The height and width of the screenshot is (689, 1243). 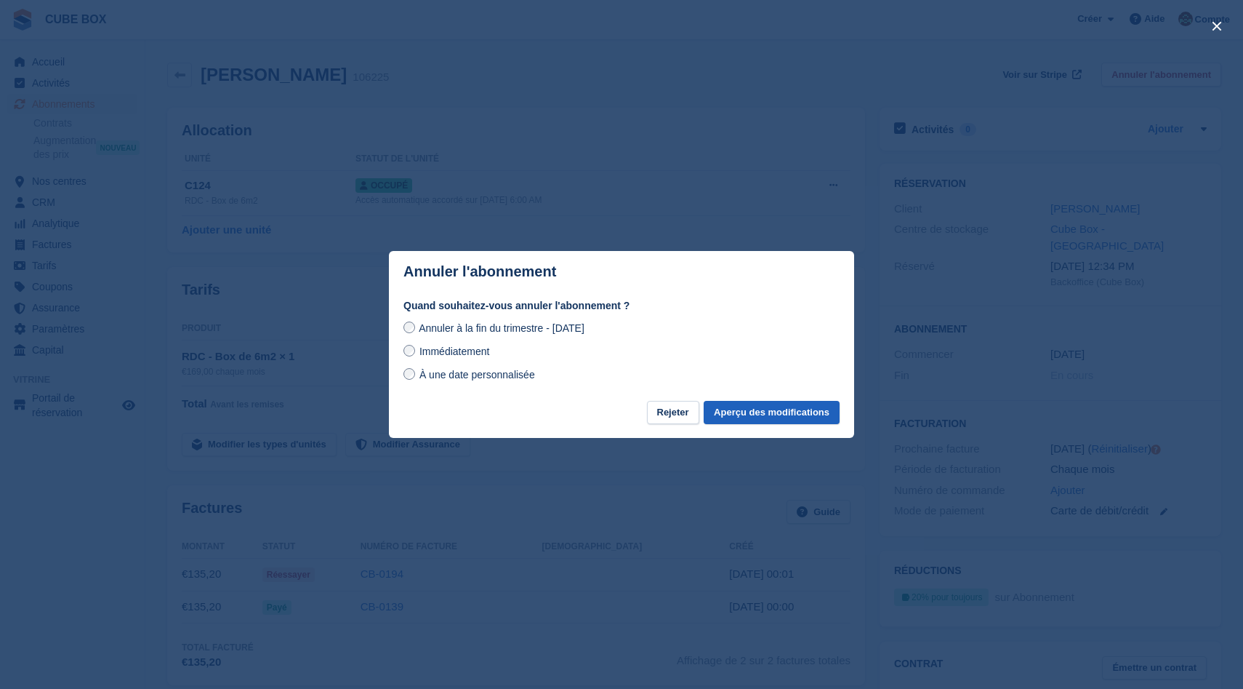 What do you see at coordinates (480, 271) in the screenshot?
I see `p: Annuler l'abonnement` at bounding box center [480, 271].